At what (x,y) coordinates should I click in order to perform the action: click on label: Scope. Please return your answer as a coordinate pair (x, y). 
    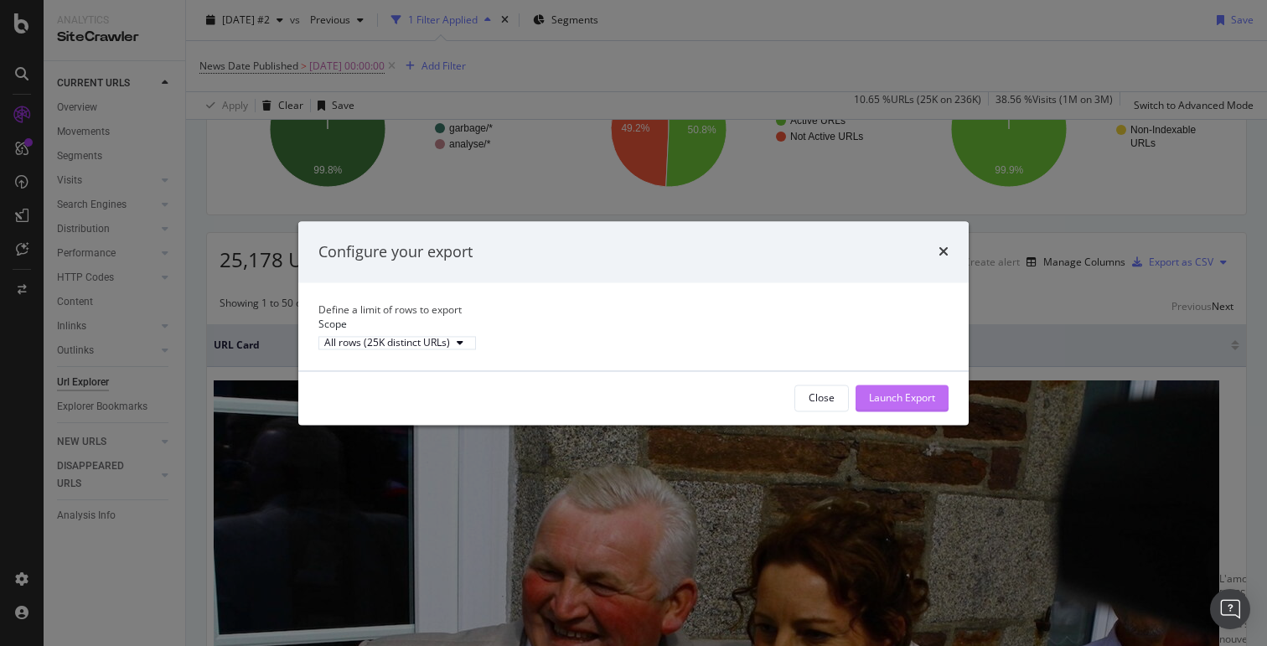
    Looking at the image, I should click on (333, 324).